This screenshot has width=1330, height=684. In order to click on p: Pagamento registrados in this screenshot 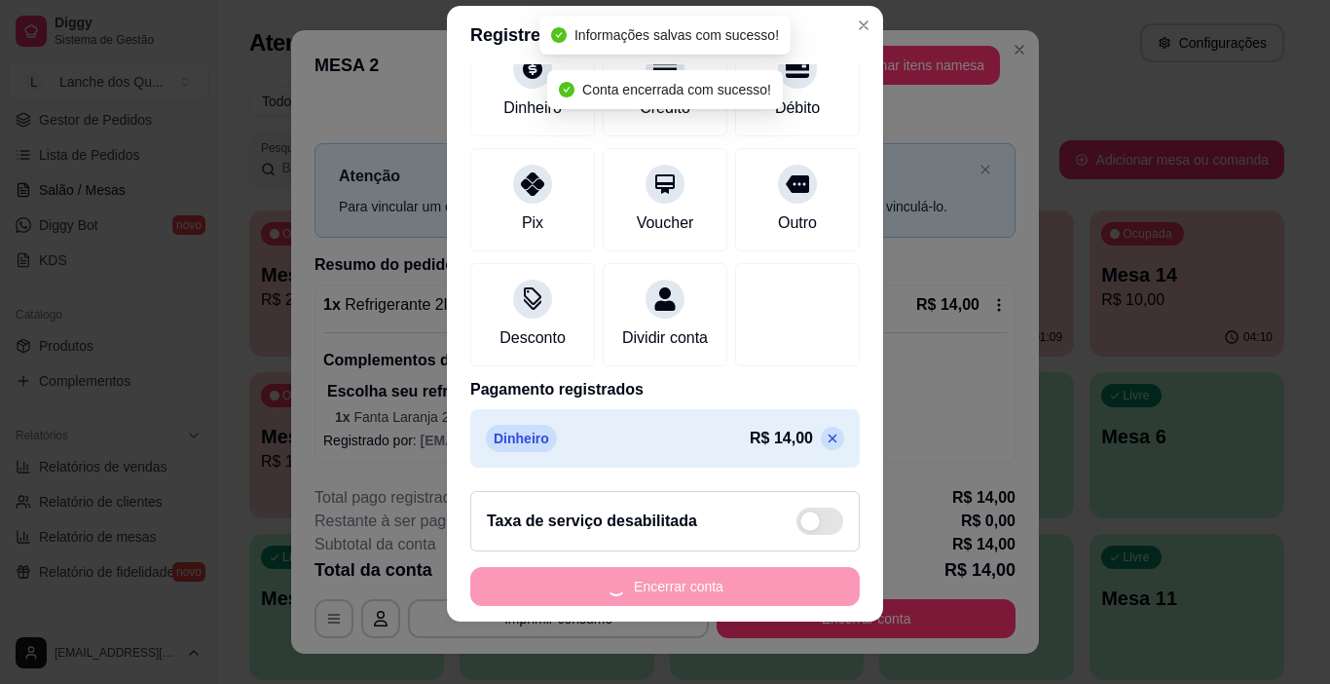, I will do `click(665, 390)`.